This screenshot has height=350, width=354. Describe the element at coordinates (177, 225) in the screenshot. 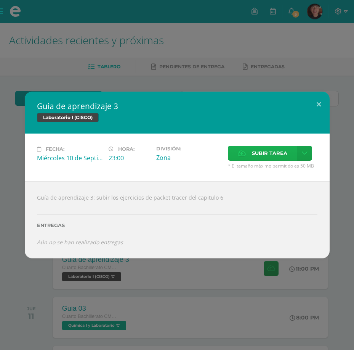

I see `label: Entregas` at that location.